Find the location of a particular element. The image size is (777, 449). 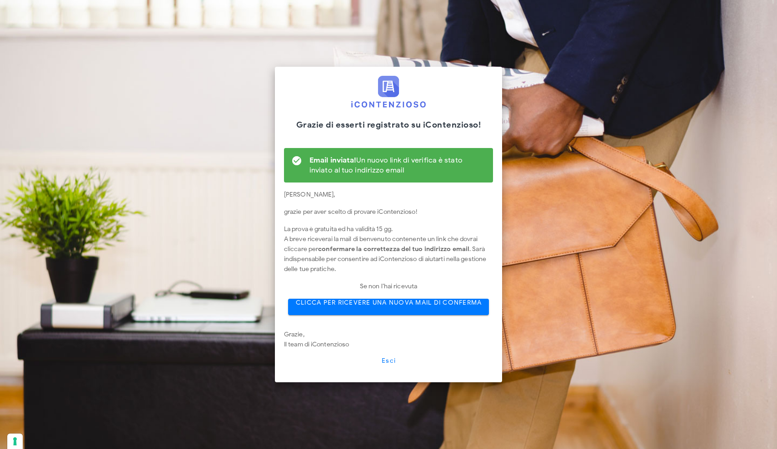

strong: confermare la correttezza del tuo indirizzo email is located at coordinates (393, 249).